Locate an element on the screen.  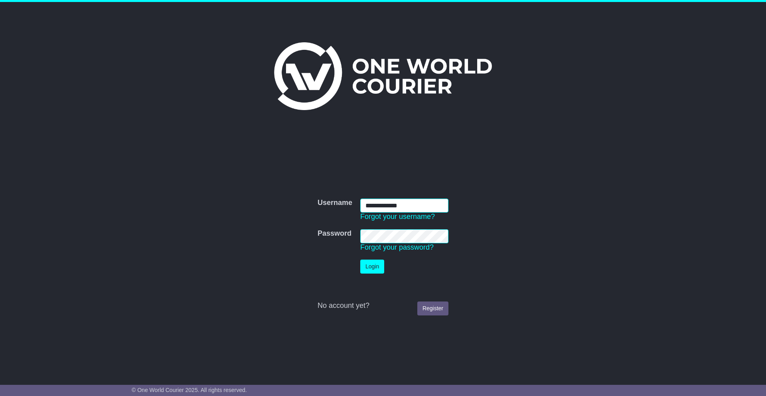
img: One World is located at coordinates (383, 76).